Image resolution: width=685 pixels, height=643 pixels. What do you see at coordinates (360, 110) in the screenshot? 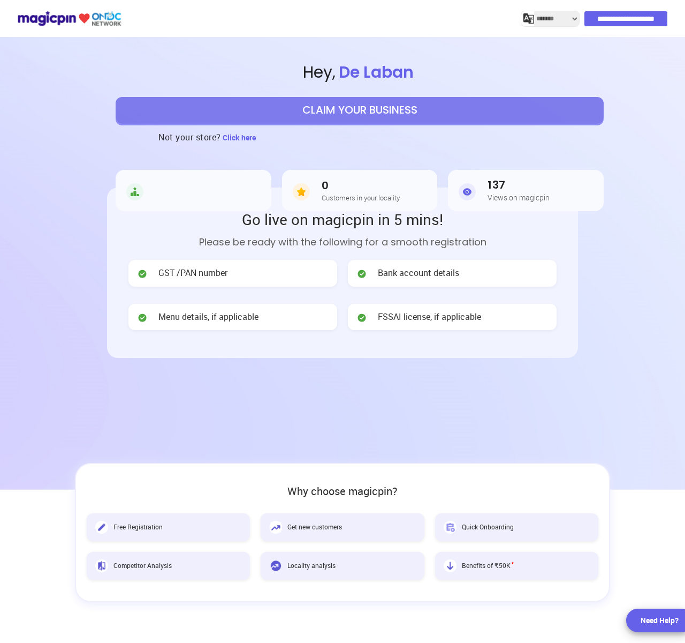
I see `button: CLAIM YOUR BUSINESS` at bounding box center [360, 110].